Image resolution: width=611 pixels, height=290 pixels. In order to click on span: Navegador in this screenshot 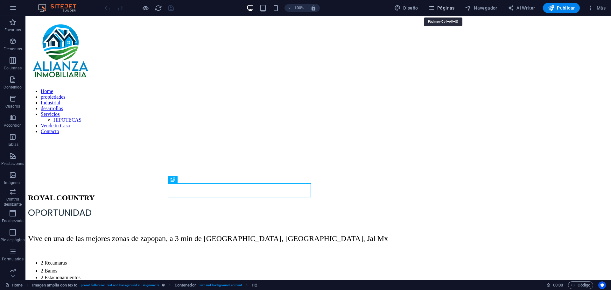, I will do `click(482, 8)`.